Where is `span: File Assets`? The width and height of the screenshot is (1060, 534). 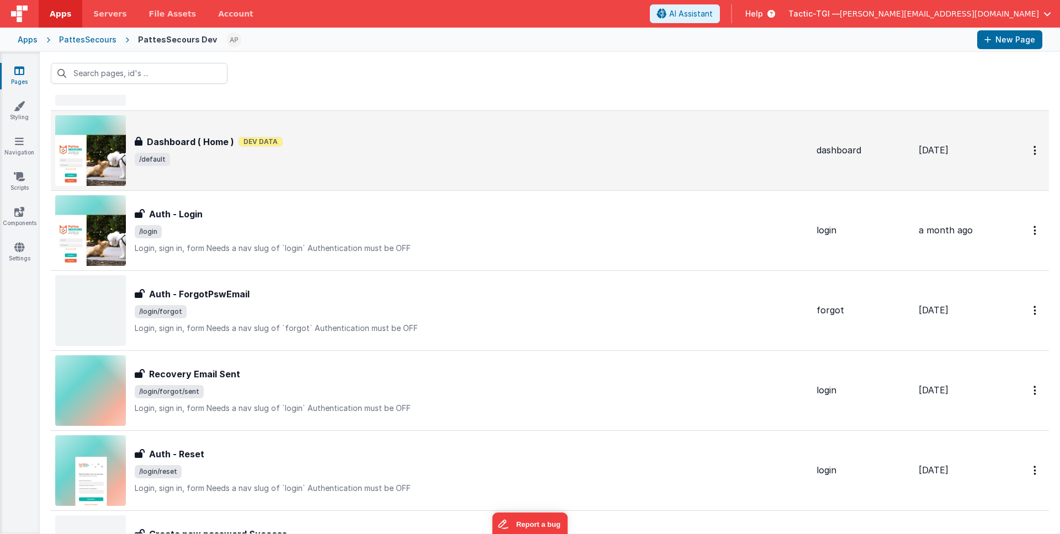 span: File Assets is located at coordinates (173, 14).